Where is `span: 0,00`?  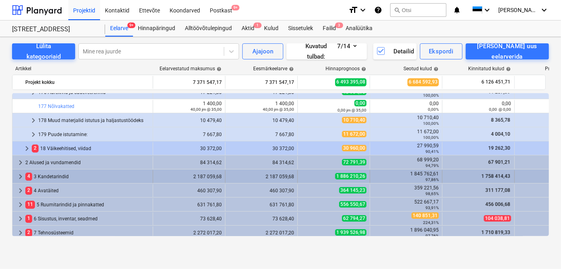
span: 0,00 is located at coordinates (361, 103).